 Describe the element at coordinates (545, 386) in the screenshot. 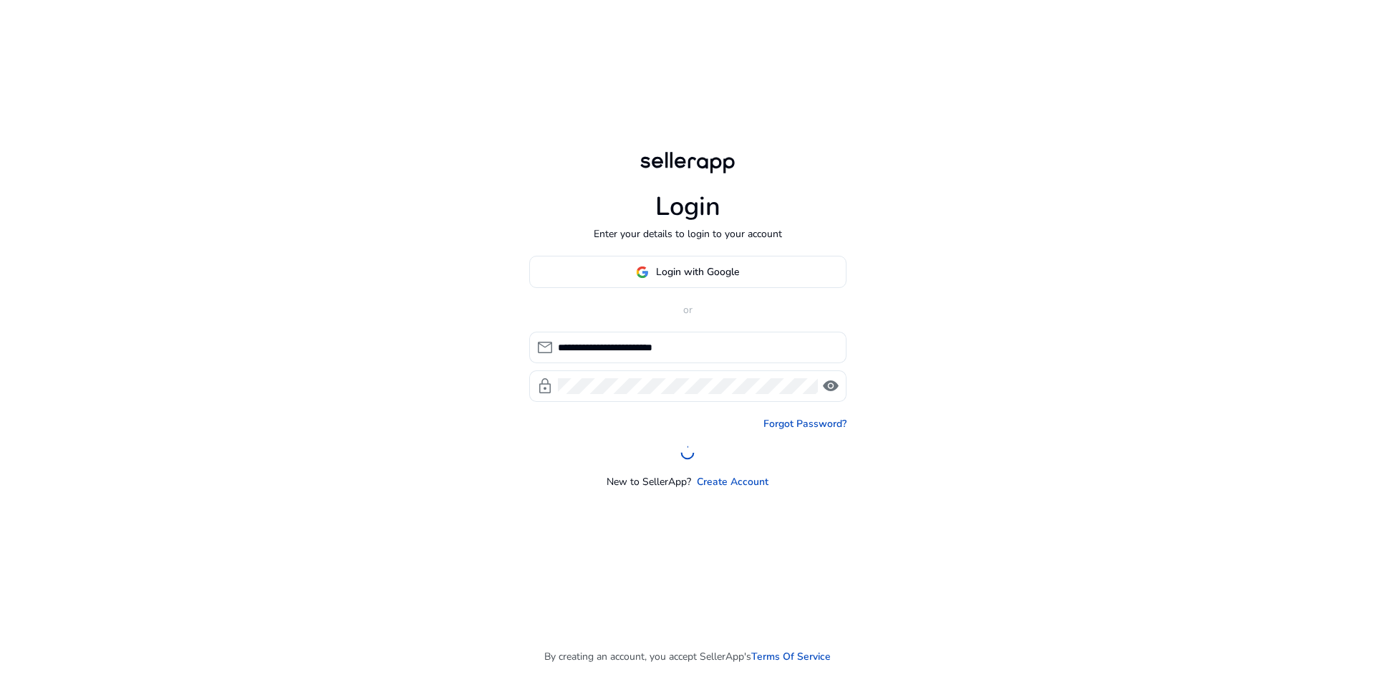

I see `span: lock` at that location.